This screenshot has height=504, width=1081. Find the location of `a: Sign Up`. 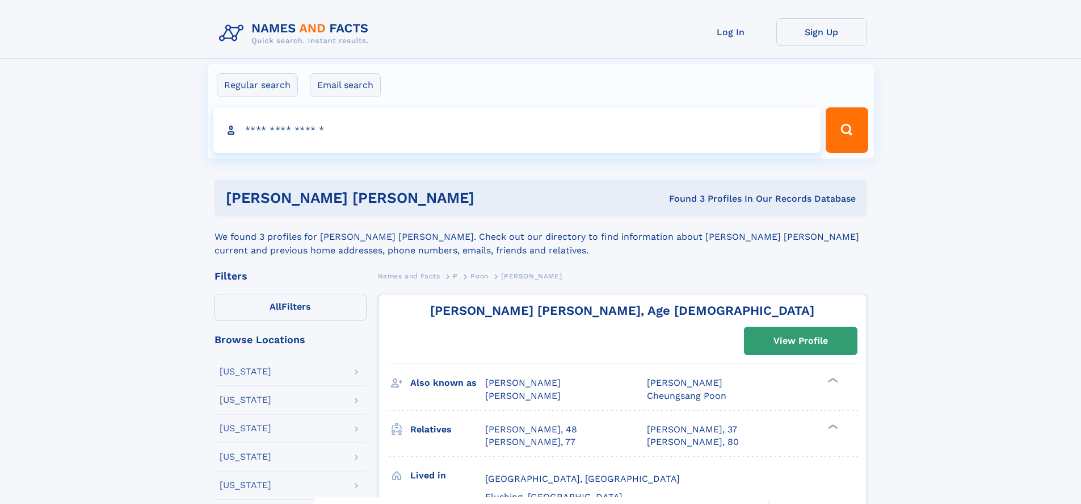

a: Sign Up is located at coordinates (822, 32).